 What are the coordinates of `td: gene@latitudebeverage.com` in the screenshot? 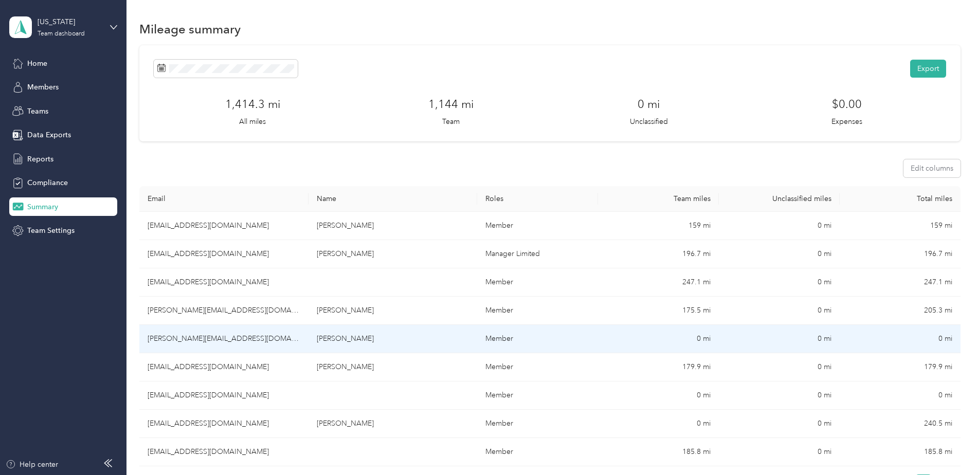 It's located at (224, 226).